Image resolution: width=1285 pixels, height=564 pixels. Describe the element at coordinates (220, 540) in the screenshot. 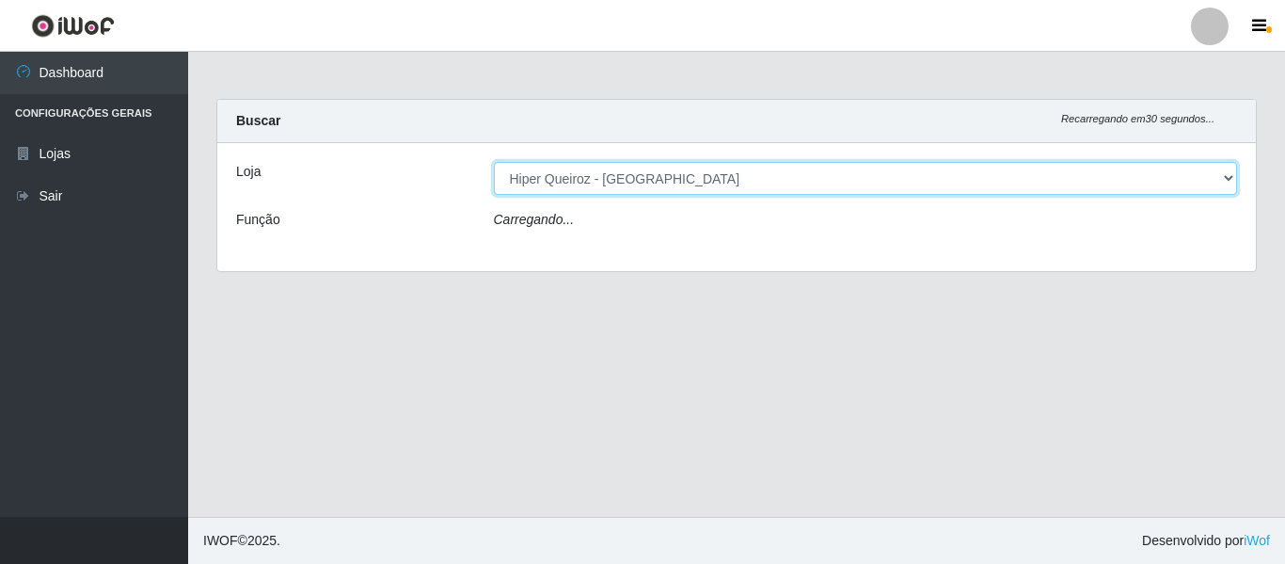

I see `span: IWOF` at that location.